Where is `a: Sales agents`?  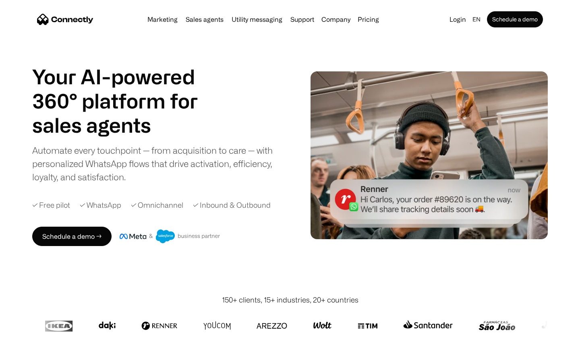 a: Sales agents is located at coordinates (205, 19).